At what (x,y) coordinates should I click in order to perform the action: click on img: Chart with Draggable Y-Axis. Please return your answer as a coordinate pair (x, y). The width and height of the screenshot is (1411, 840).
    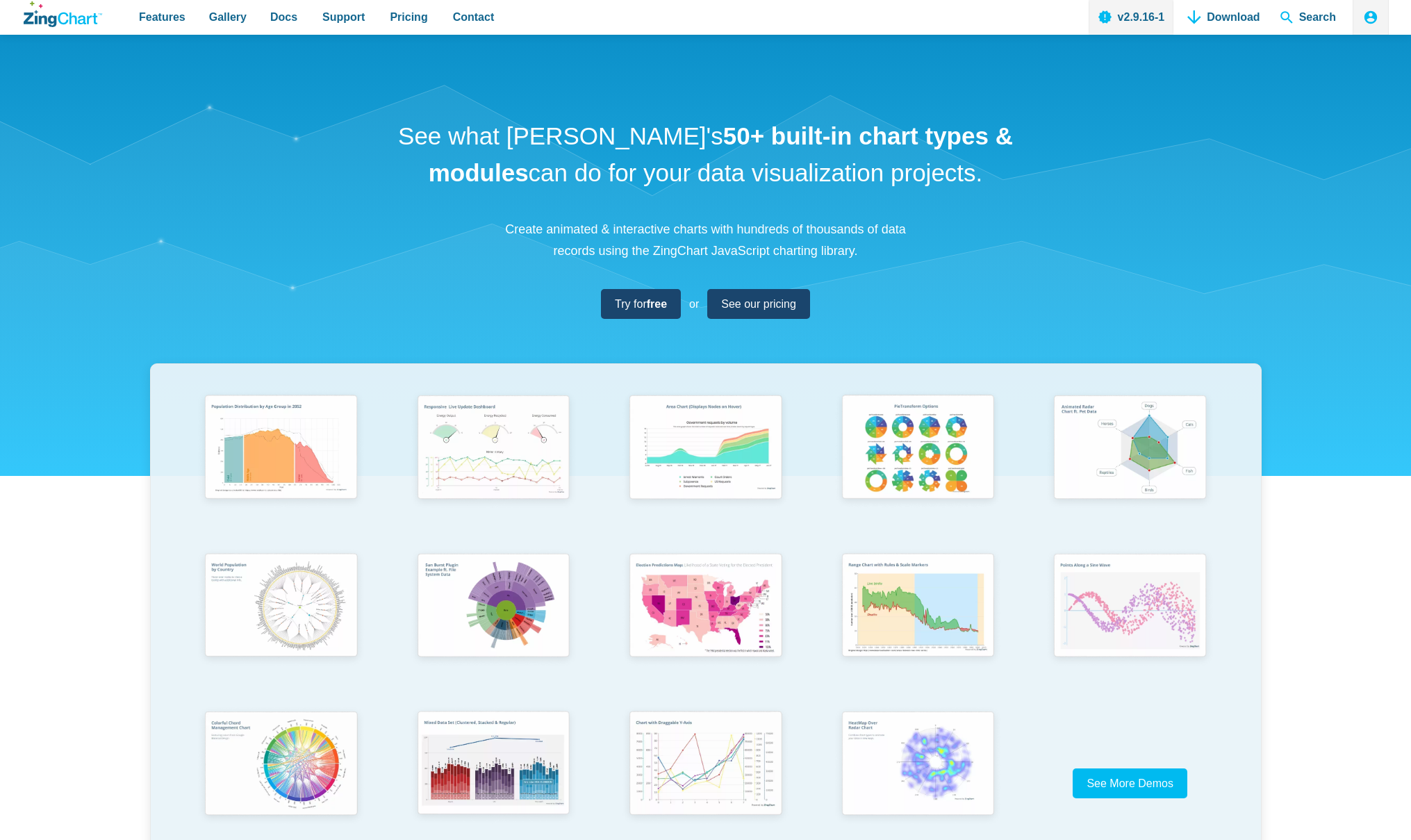
    Looking at the image, I should click on (705, 765).